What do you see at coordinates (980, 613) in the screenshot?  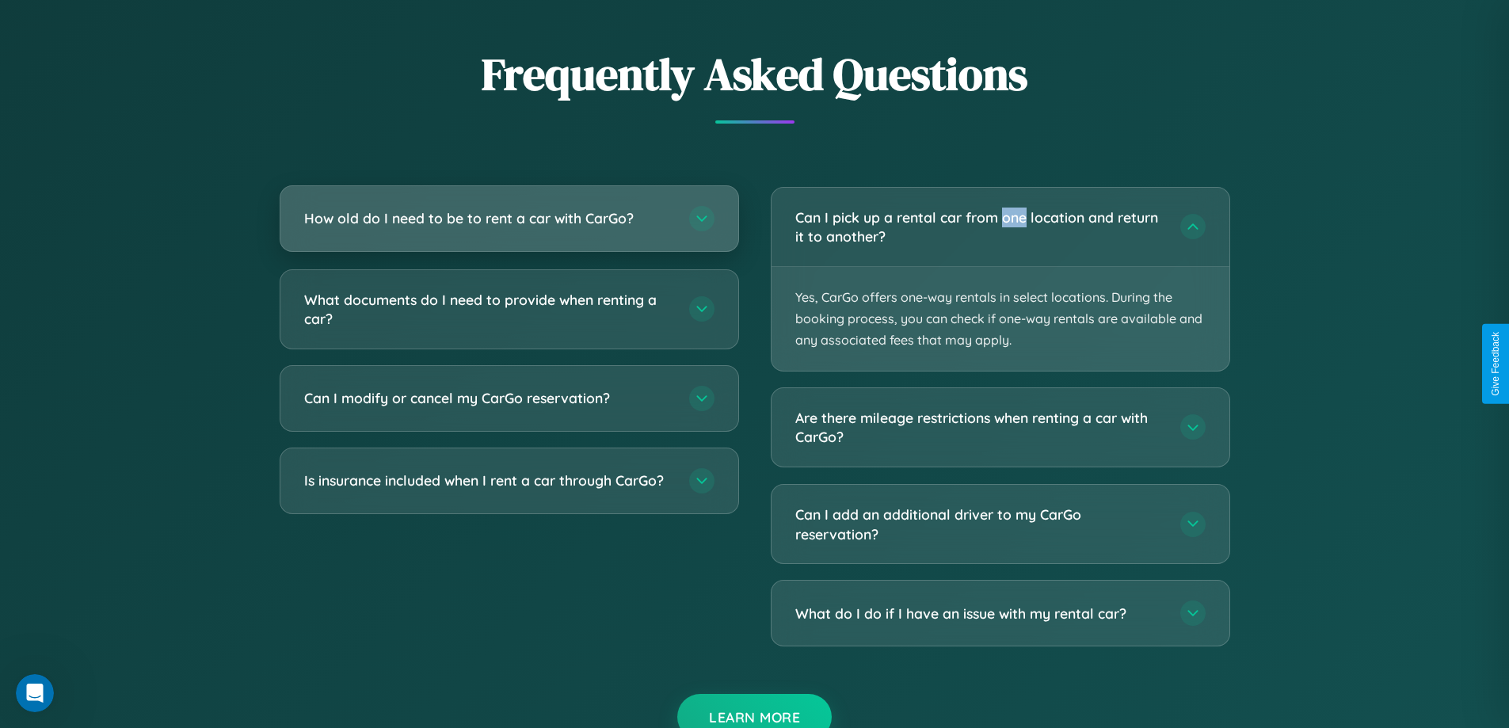 I see `h3: What do I do if I have an issue with my rental car?` at bounding box center [980, 613].